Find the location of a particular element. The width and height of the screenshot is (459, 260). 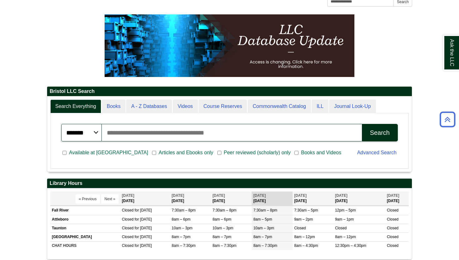

span: 7:30am – 5pm is located at coordinates (306, 210).